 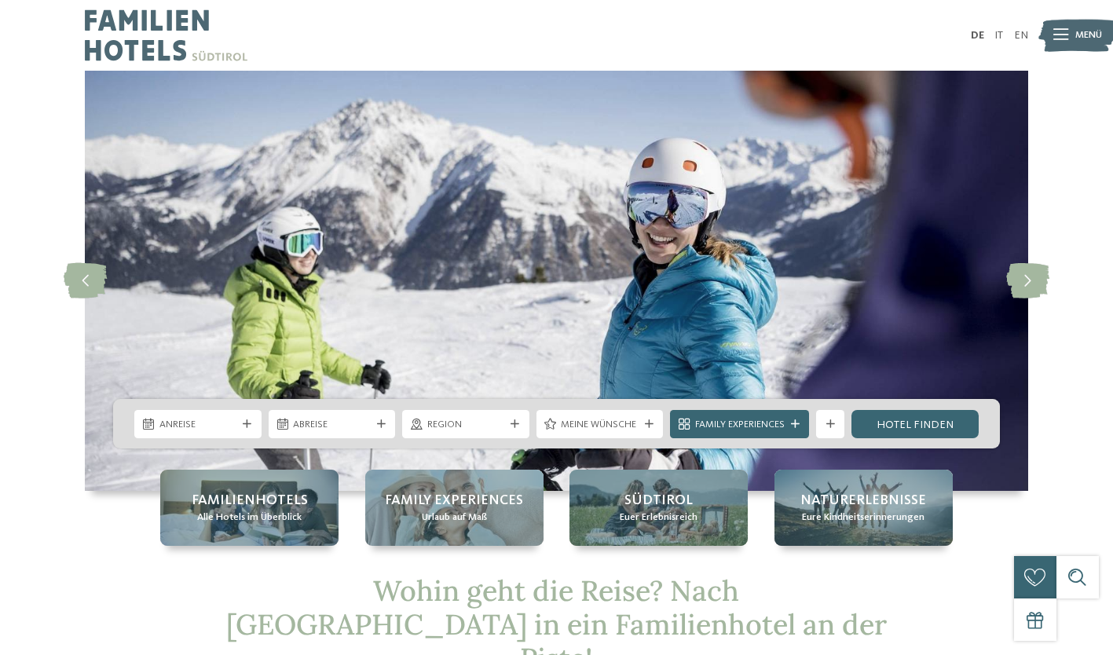 What do you see at coordinates (915, 424) in the screenshot?
I see `a: Hotel finden` at bounding box center [915, 424].